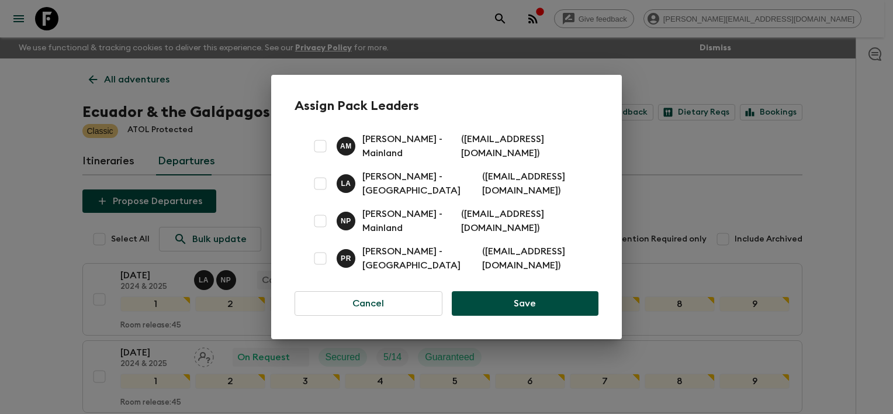  Describe the element at coordinates (346, 221) in the screenshot. I see `p: N P` at that location.